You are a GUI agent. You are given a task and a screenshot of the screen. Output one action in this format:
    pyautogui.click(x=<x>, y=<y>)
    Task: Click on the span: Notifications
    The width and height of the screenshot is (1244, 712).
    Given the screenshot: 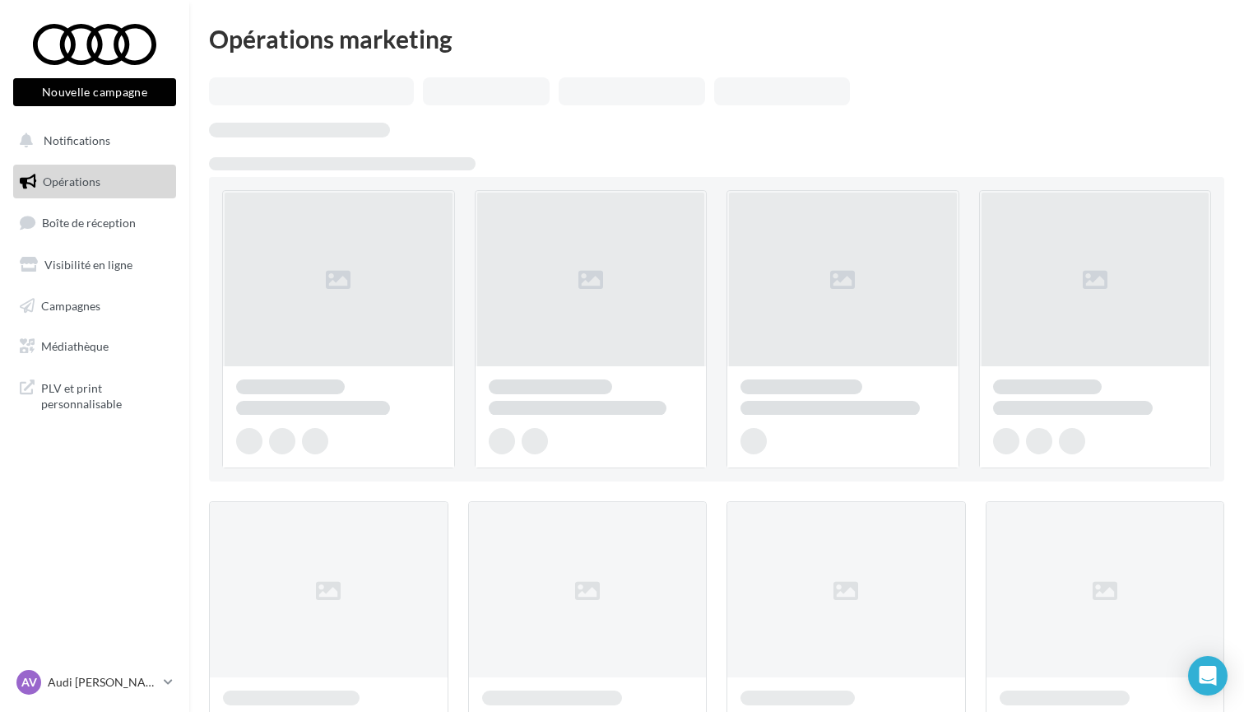 What is the action you would take?
    pyautogui.click(x=77, y=140)
    